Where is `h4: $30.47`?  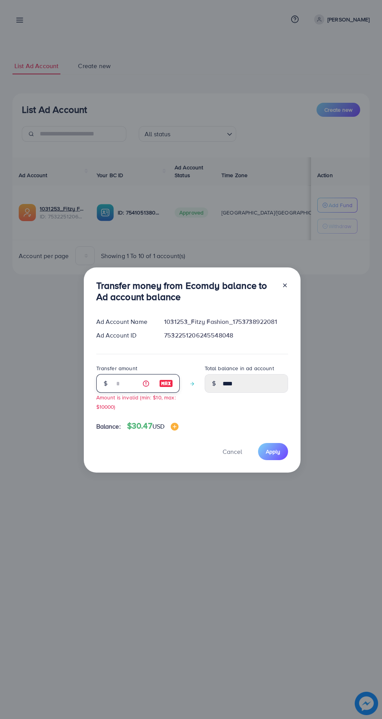
h4: $30.47 is located at coordinates (153, 426).